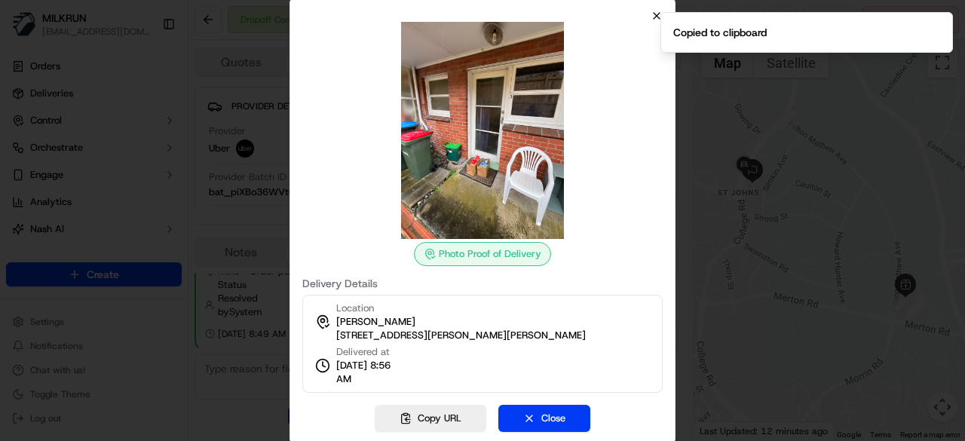 This screenshot has width=965, height=441. What do you see at coordinates (482, 130) in the screenshot?
I see `img: photo_proof_of_delivery image` at bounding box center [482, 130].